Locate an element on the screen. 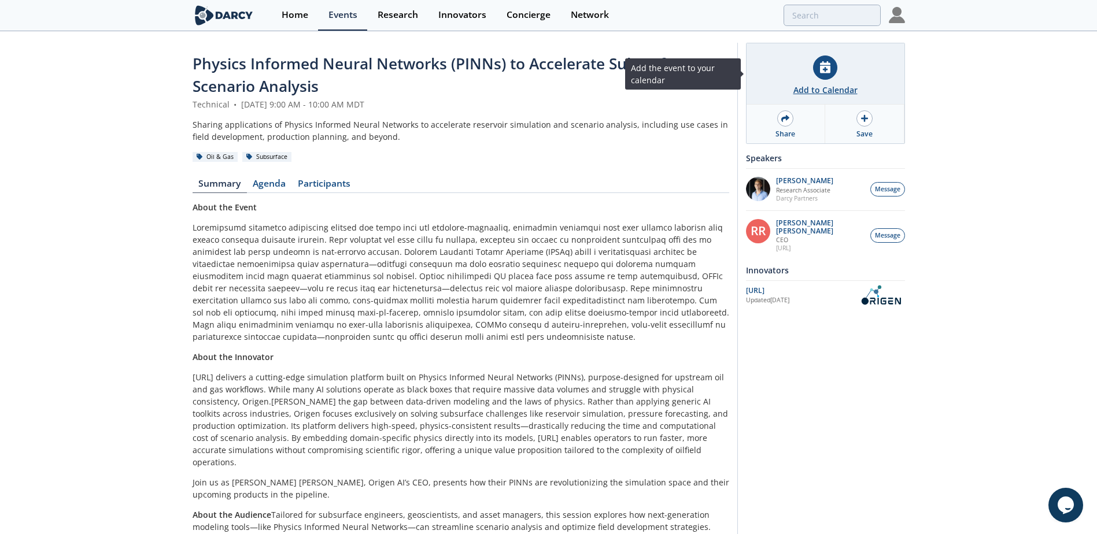  div: Save is located at coordinates (864, 134).